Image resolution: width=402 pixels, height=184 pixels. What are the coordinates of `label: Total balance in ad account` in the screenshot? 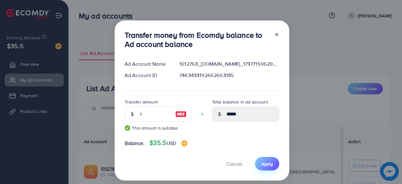 It's located at (240, 102).